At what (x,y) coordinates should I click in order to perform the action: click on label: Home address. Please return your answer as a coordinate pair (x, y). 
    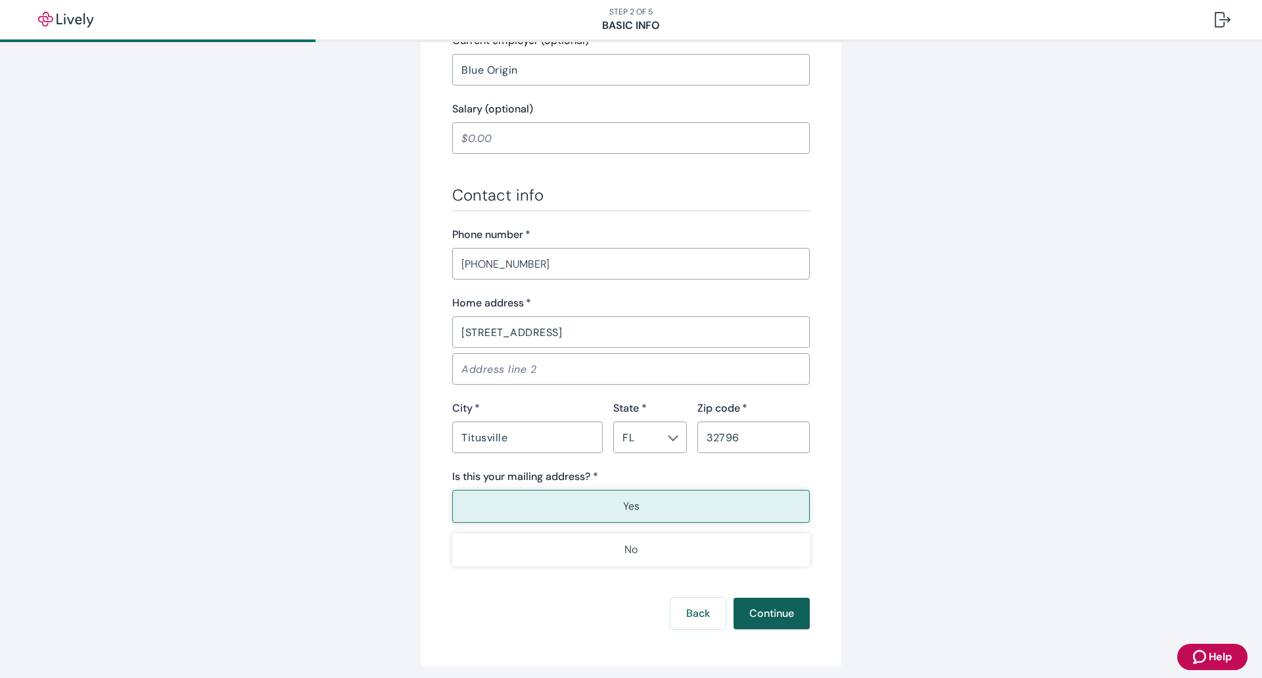
    Looking at the image, I should click on (492, 303).